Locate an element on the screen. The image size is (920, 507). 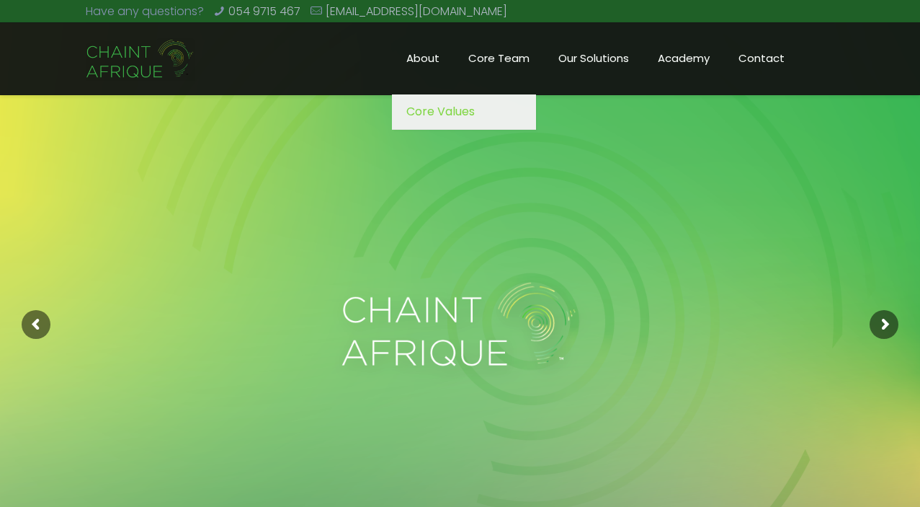
span: Academy is located at coordinates (684, 58).